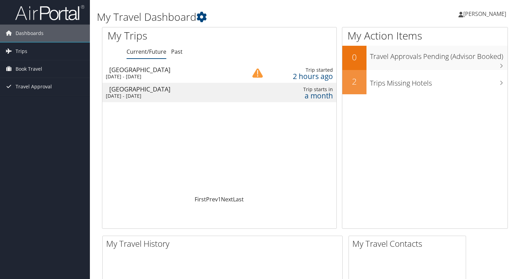 This screenshot has width=520, height=279. Describe the element at coordinates (439, 81) in the screenshot. I see `h3: Trips Missing Hotels` at that location.